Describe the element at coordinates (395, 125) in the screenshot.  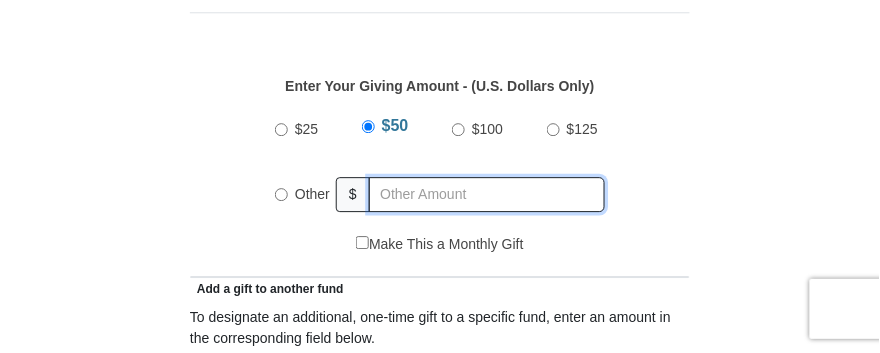
I see `span: $50` at that location.